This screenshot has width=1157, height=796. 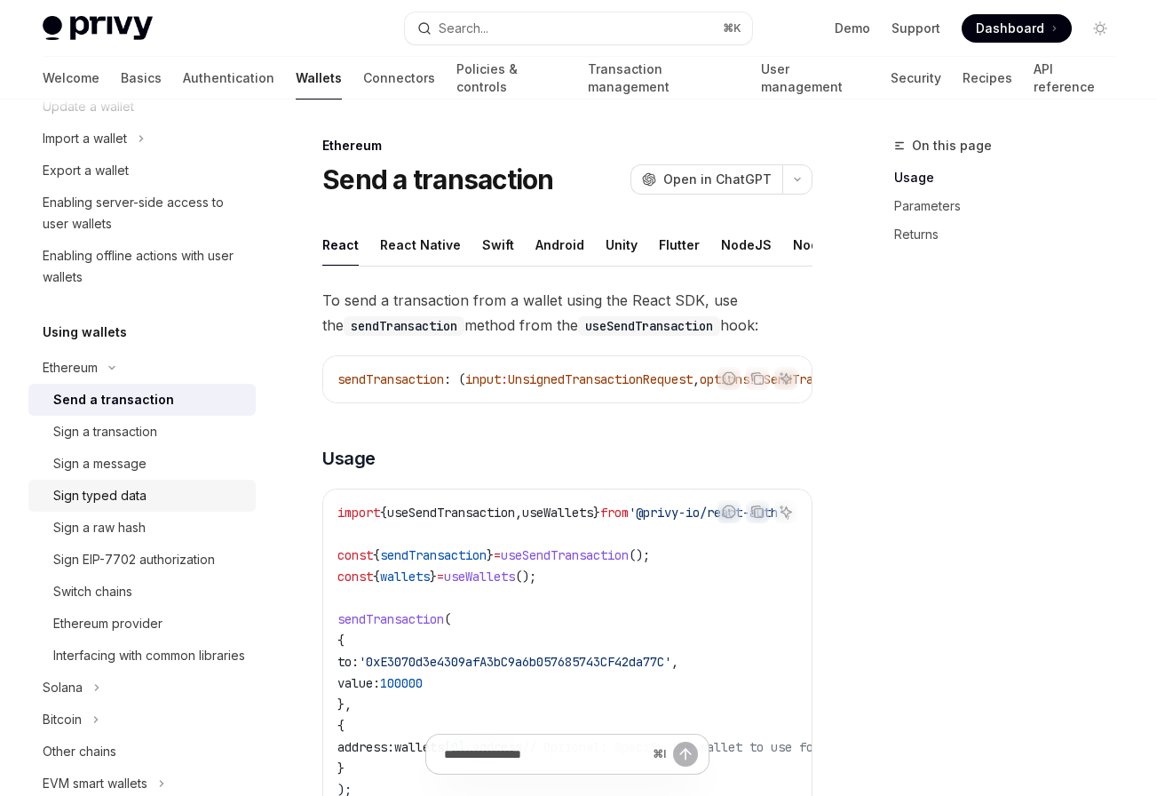 What do you see at coordinates (615, 512) in the screenshot?
I see `span: from` at bounding box center [615, 512].